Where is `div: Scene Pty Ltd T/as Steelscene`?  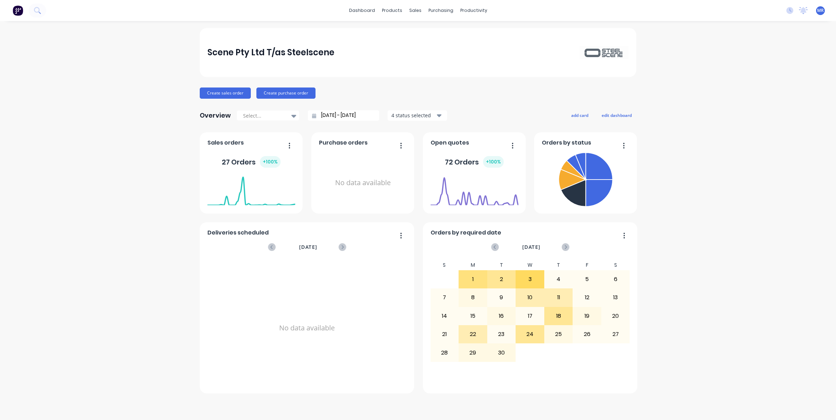
div: Scene Pty Ltd T/as Steelscene is located at coordinates (271, 52).